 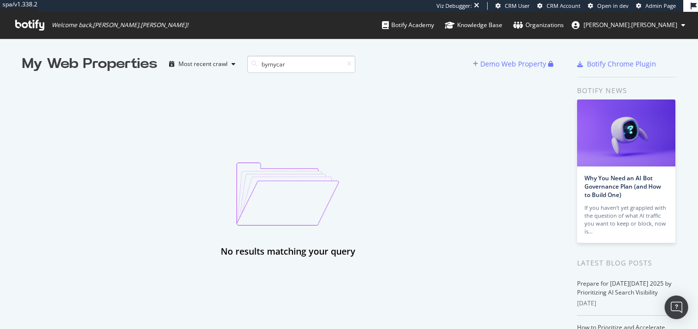 I want to click on div: Demo Web Property, so click(x=513, y=64).